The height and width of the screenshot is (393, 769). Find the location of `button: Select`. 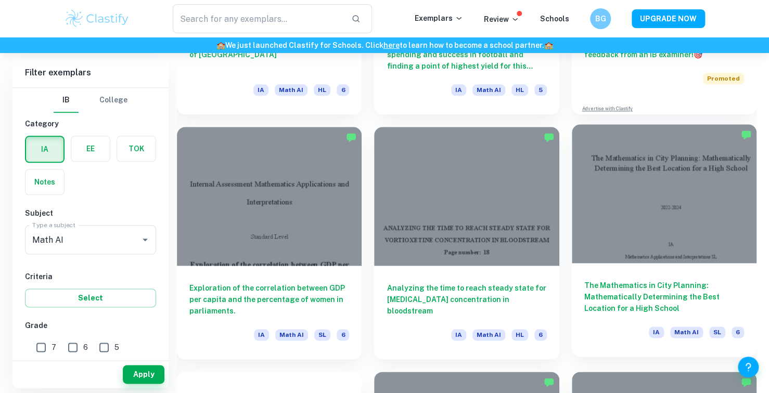

button: Select is located at coordinates (90, 298).